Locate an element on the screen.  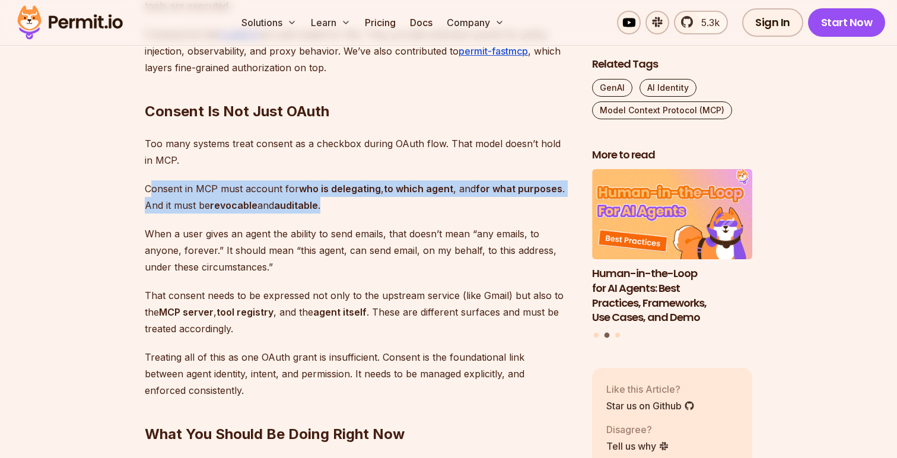
a: Tell us why is located at coordinates (638, 446).